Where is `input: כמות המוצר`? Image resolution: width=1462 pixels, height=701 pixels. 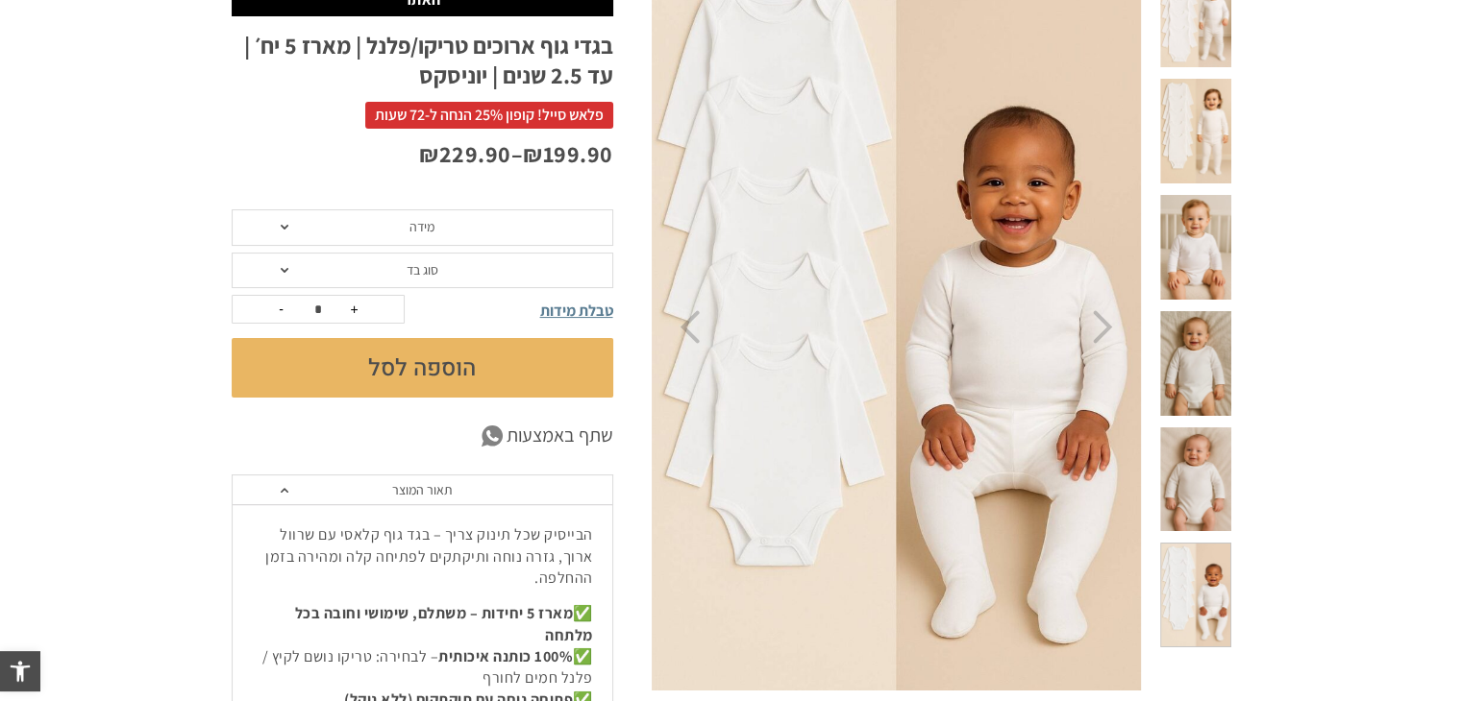 input: כמות המוצר is located at coordinates (318, 309).